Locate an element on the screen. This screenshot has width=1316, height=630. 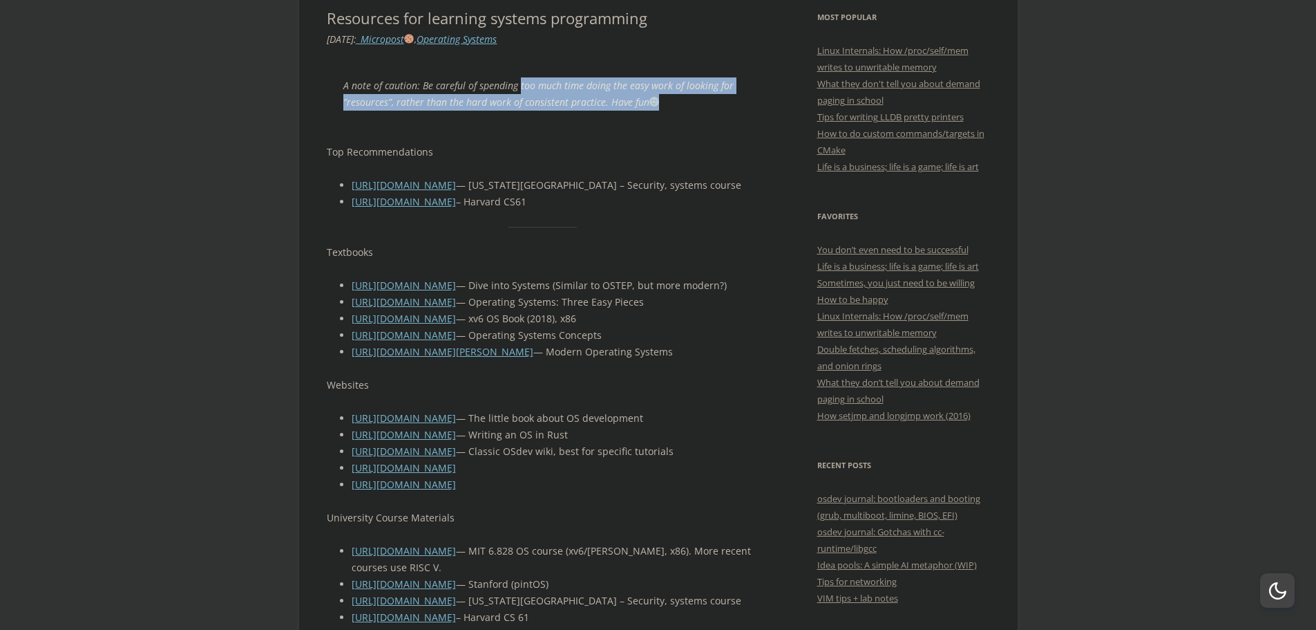
a: You don’t even need to be successful is located at coordinates (893, 249).